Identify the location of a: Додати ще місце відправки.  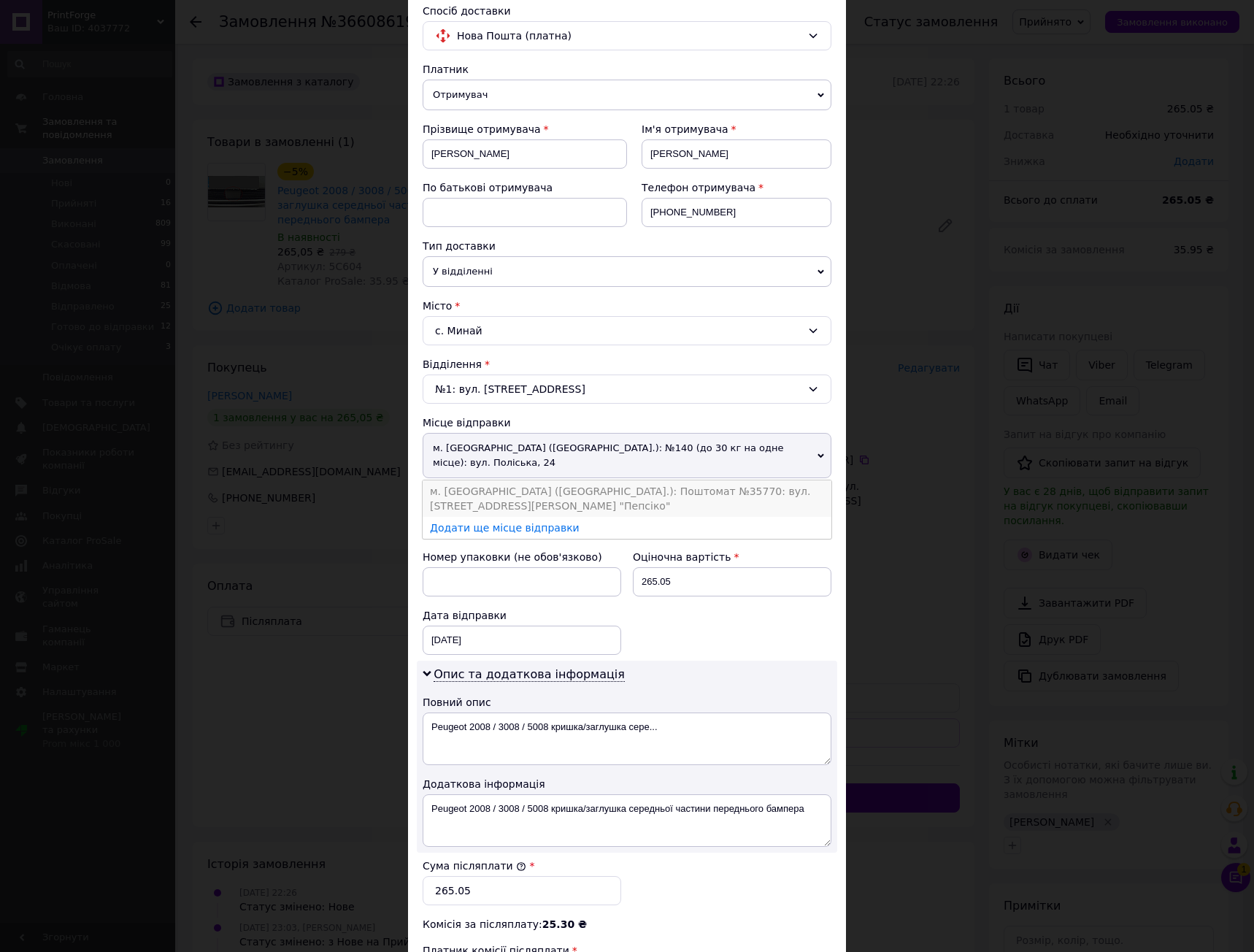
(504, 527).